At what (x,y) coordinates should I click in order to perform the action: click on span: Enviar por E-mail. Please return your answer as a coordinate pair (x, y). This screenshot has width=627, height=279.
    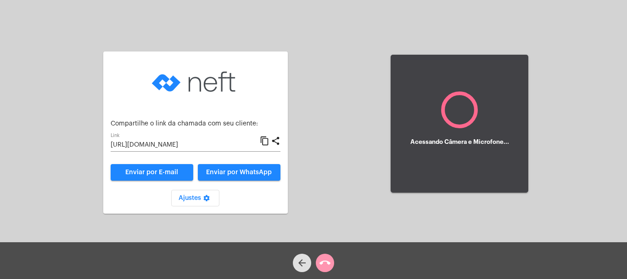
    Looking at the image, I should click on (151, 172).